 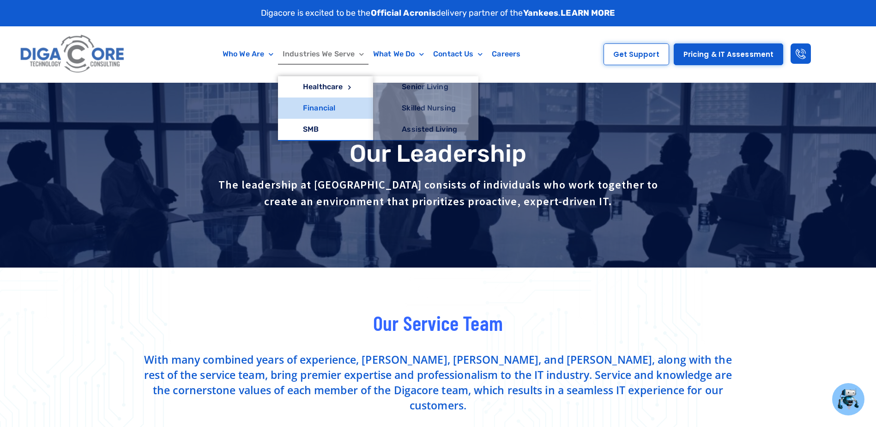 What do you see at coordinates (506, 54) in the screenshot?
I see `a: Careers` at bounding box center [506, 54].